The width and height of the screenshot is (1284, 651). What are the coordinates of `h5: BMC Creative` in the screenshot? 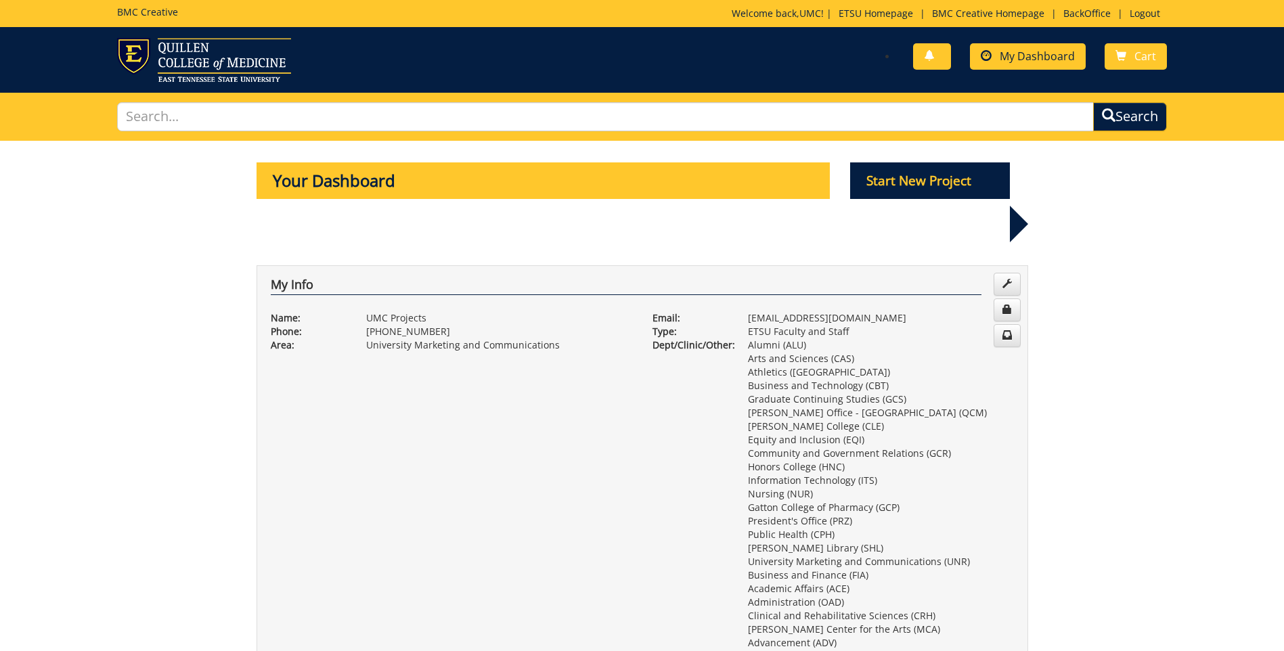 It's located at (148, 12).